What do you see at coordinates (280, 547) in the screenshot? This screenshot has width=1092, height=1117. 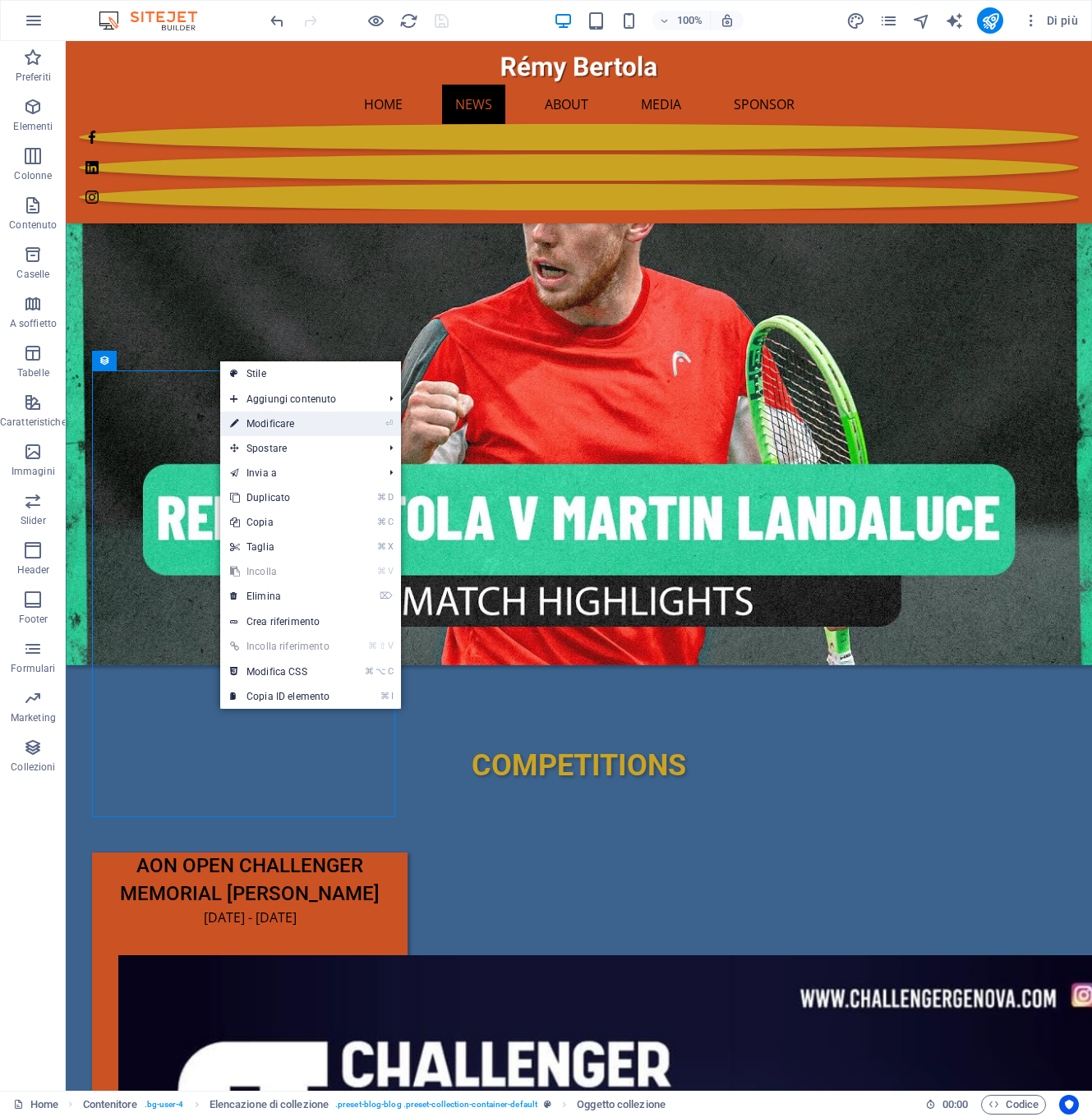 I see `a: ⌘XTaglia` at bounding box center [280, 547].